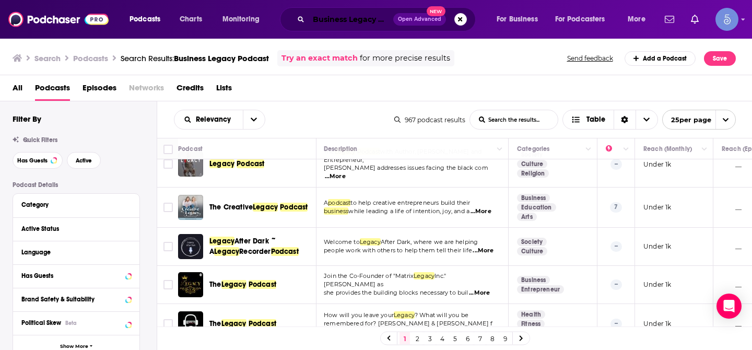 The height and width of the screenshot is (350, 752). What do you see at coordinates (190, 149) in the screenshot?
I see `div: Podcast` at bounding box center [190, 149].